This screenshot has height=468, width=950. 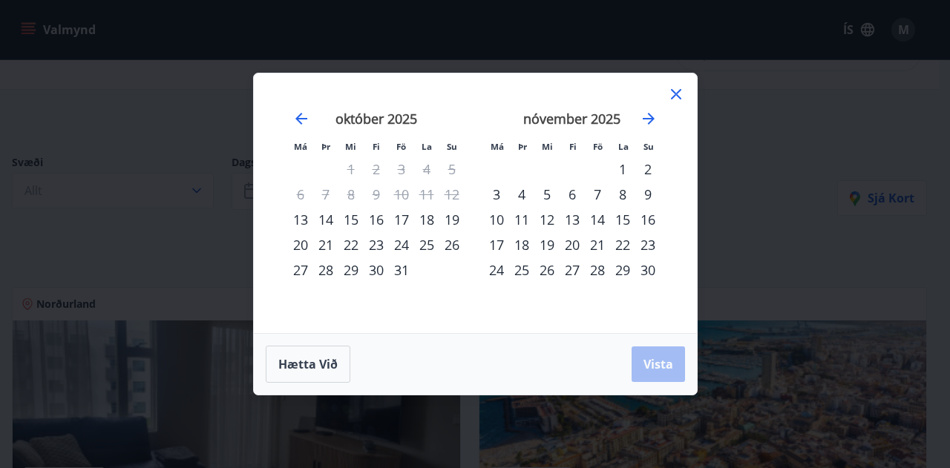 What do you see at coordinates (572, 245) in the screenshot?
I see `td: Choose fimmtudagur, 20. nóvember 2025 as your check-in date. It’s available.` at bounding box center [572, 245].